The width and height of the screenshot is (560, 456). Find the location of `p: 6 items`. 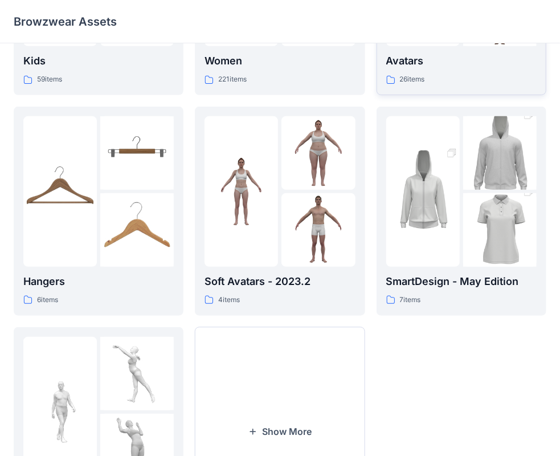

p: 6 items is located at coordinates (47, 300).